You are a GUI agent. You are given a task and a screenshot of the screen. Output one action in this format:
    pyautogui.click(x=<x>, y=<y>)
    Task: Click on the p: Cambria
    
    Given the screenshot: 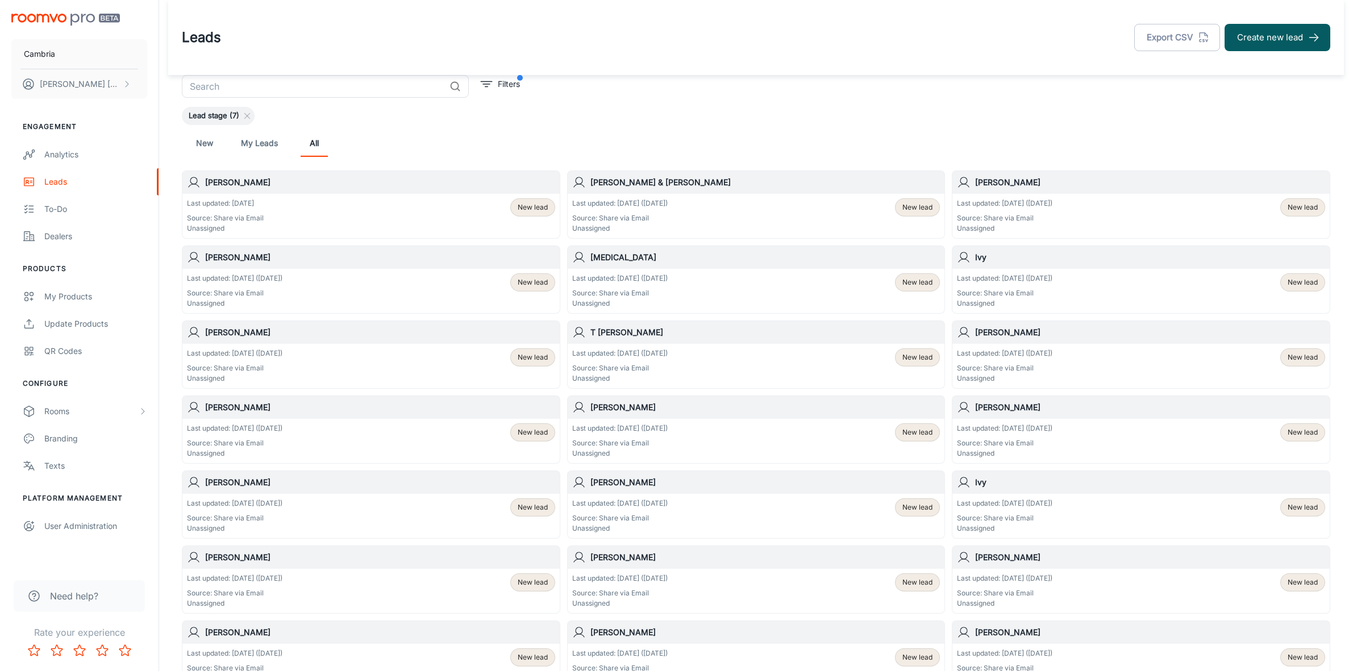 What is the action you would take?
    pyautogui.click(x=39, y=54)
    